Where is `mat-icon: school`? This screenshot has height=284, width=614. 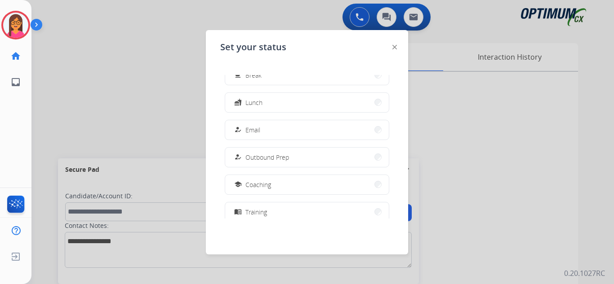 mat-icon: school is located at coordinates (238, 185).